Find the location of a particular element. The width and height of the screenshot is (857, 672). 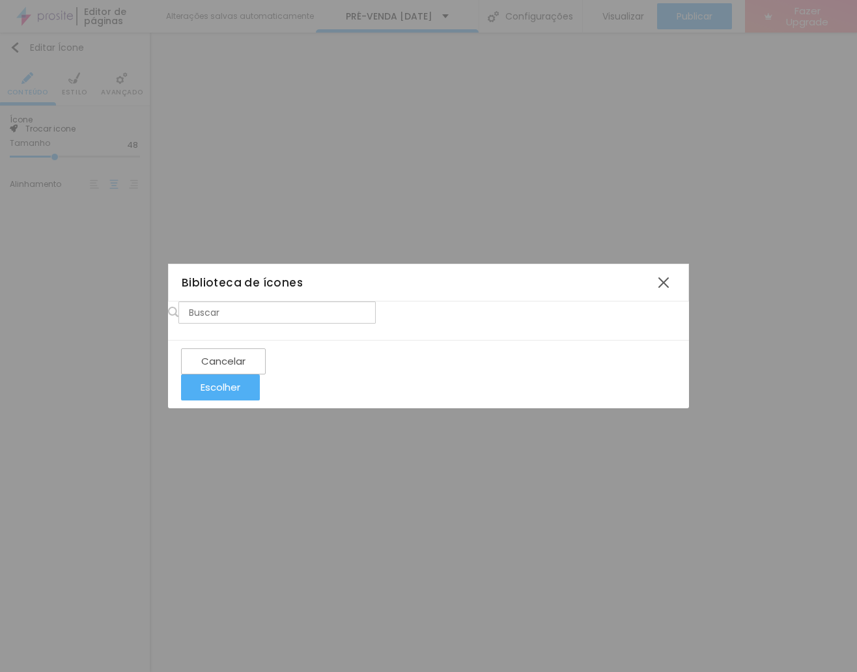

div: Escolher is located at coordinates (220, 387).